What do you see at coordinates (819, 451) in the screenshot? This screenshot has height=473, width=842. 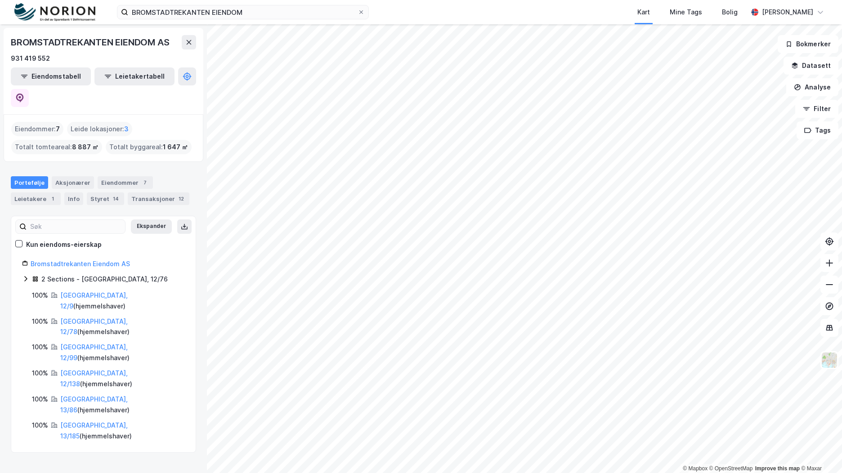 I see `div: Kontrollprogram for chat` at bounding box center [819, 451].